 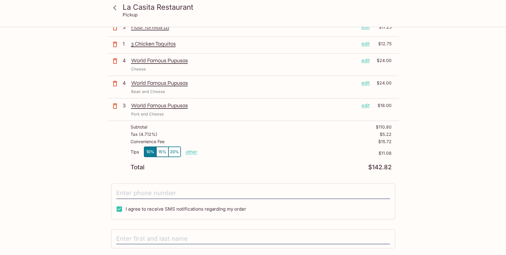 What do you see at coordinates (192, 151) in the screenshot?
I see `p: other` at bounding box center [192, 151].